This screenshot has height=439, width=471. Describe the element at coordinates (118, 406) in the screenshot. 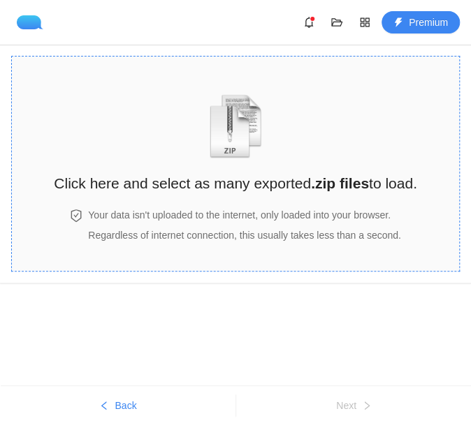

I see `button: leftBack` at that location.